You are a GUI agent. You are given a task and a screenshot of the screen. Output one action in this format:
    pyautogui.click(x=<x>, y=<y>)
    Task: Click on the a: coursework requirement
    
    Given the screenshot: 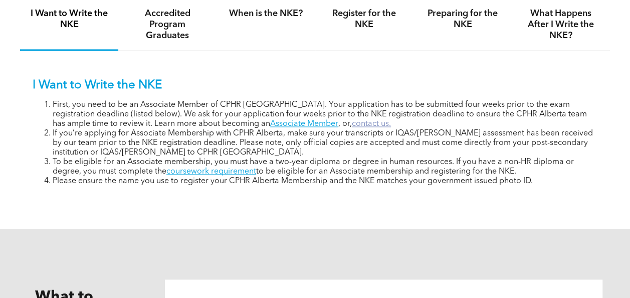 What is the action you would take?
    pyautogui.click(x=211, y=171)
    